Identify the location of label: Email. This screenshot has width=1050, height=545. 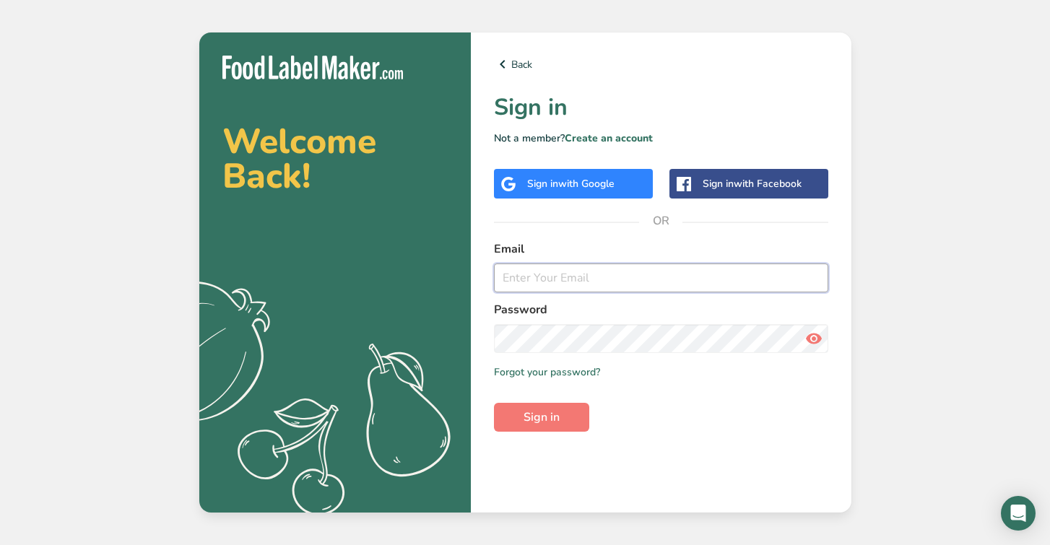
(661, 249).